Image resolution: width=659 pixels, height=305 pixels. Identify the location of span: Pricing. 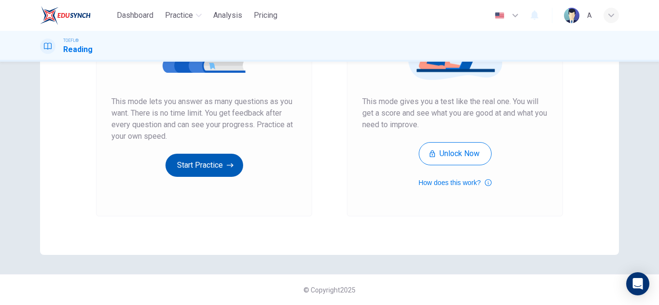
(265, 15).